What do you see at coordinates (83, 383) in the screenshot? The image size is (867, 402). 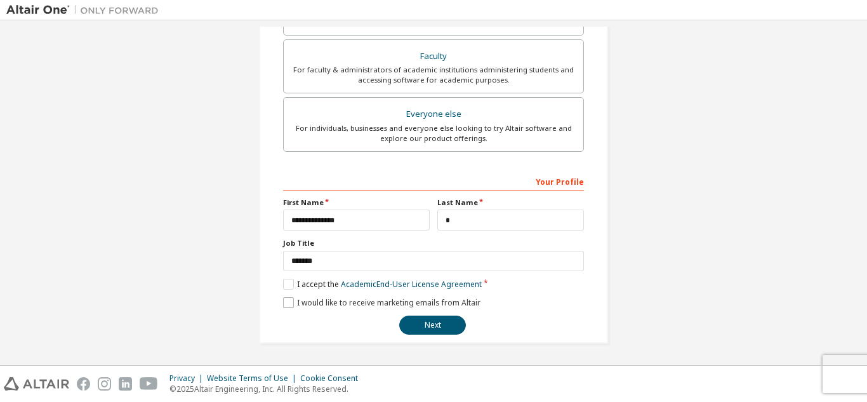 I see `img: facebook.svg` at bounding box center [83, 383].